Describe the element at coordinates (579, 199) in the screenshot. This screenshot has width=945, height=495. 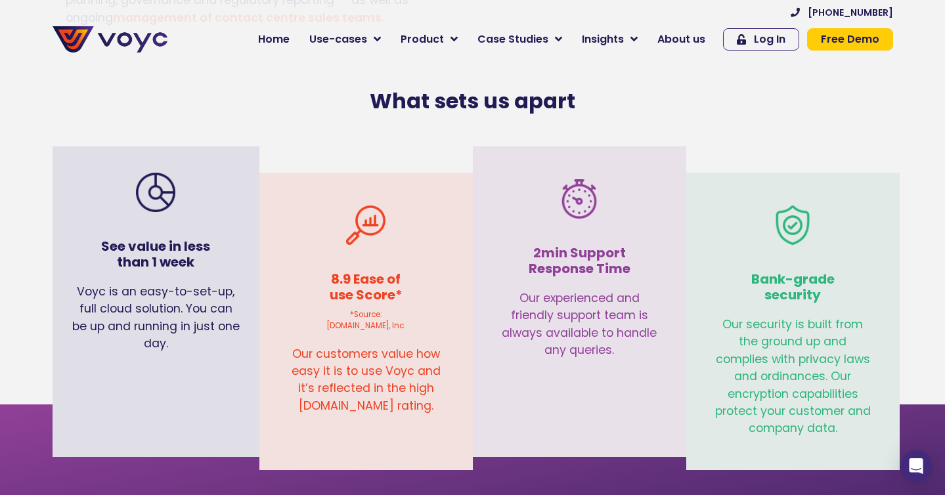
I see `img: stop-watch` at that location.